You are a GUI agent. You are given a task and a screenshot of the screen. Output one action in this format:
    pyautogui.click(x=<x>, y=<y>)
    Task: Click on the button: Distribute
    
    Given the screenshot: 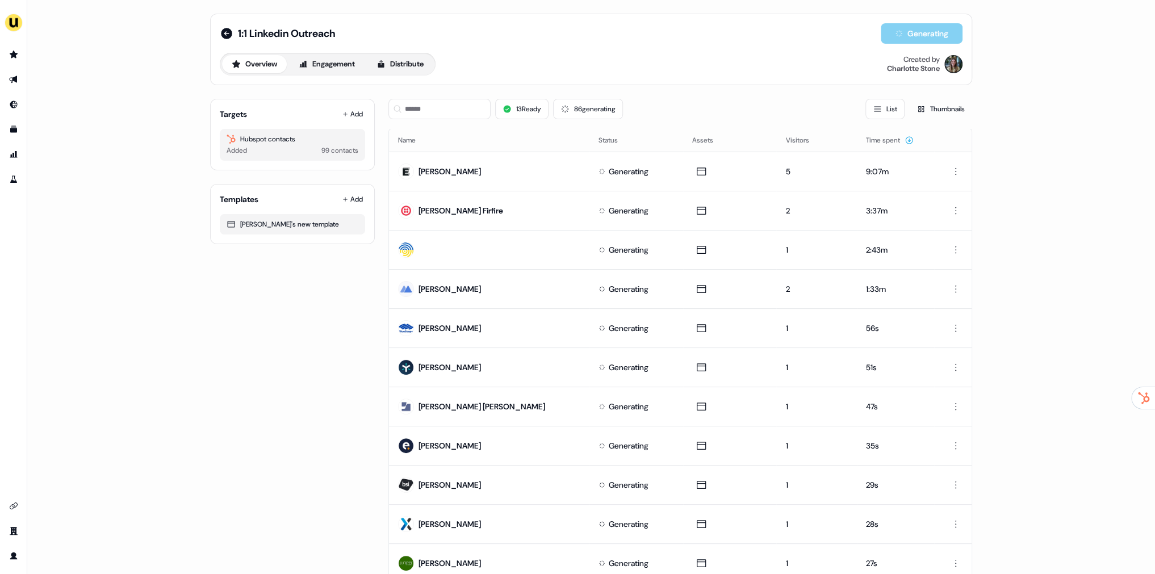 What is the action you would take?
    pyautogui.click(x=400, y=64)
    